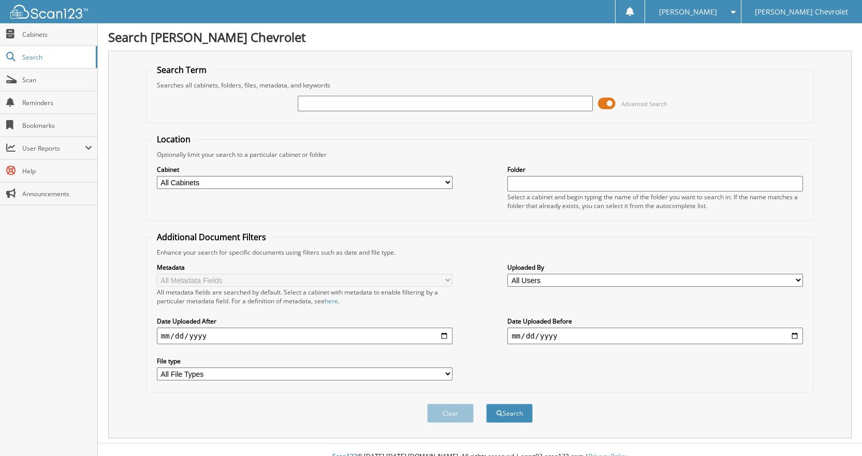  What do you see at coordinates (304, 361) in the screenshot?
I see `label: File type` at bounding box center [304, 361].